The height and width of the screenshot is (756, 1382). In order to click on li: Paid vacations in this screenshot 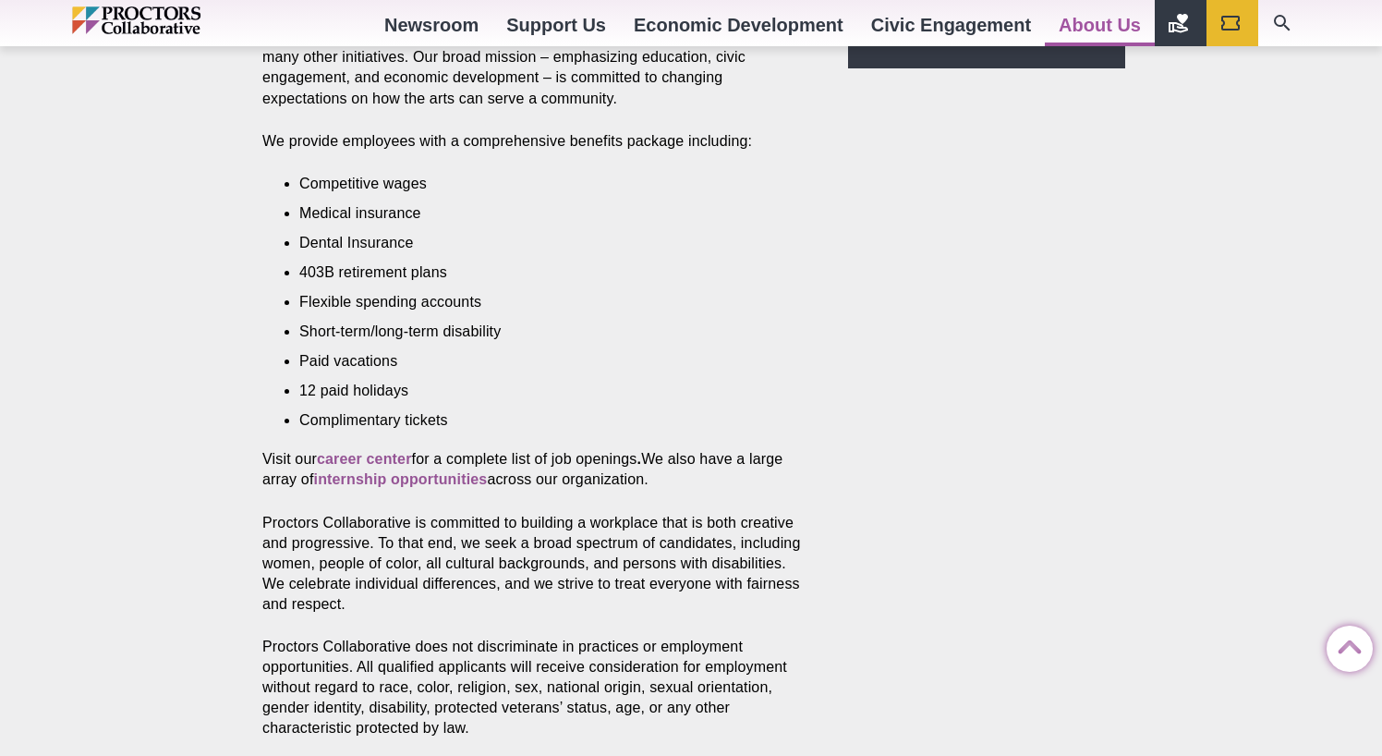, I will do `click(539, 361)`.